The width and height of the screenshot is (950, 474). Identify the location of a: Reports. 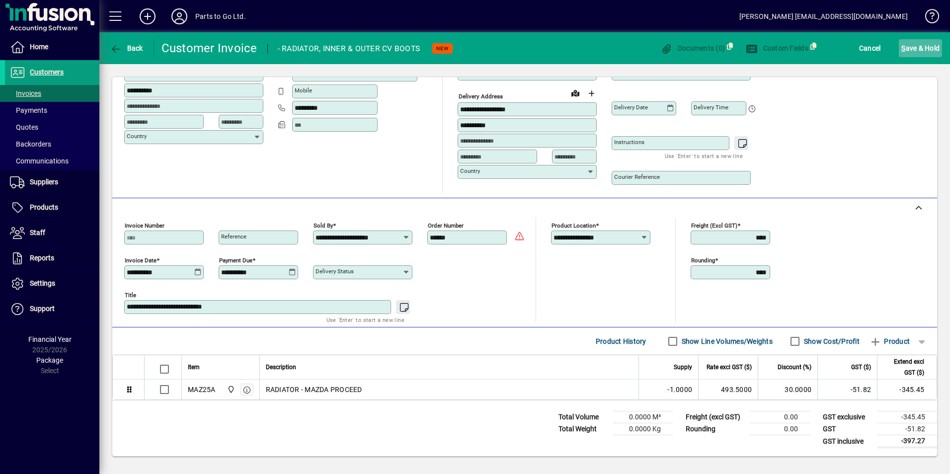
(52, 258).